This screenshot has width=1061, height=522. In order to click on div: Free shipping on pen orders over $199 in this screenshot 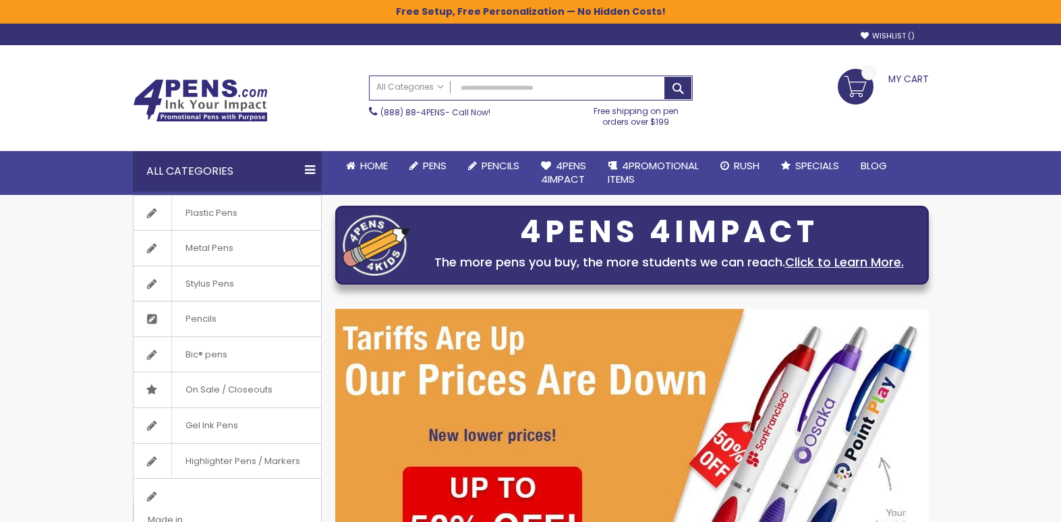, I will do `click(636, 114)`.